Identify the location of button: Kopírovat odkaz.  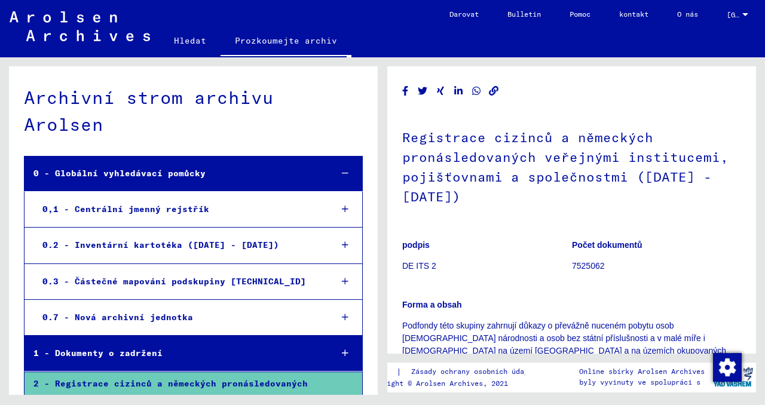
(494, 91).